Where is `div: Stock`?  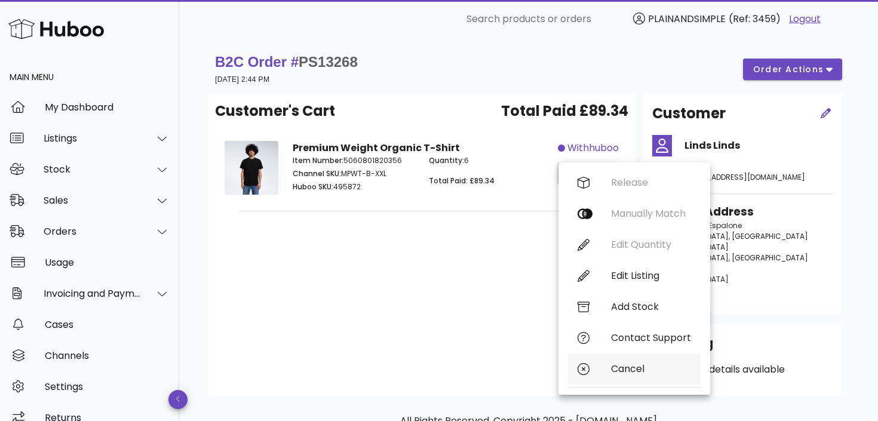 div: Stock is located at coordinates (92, 169).